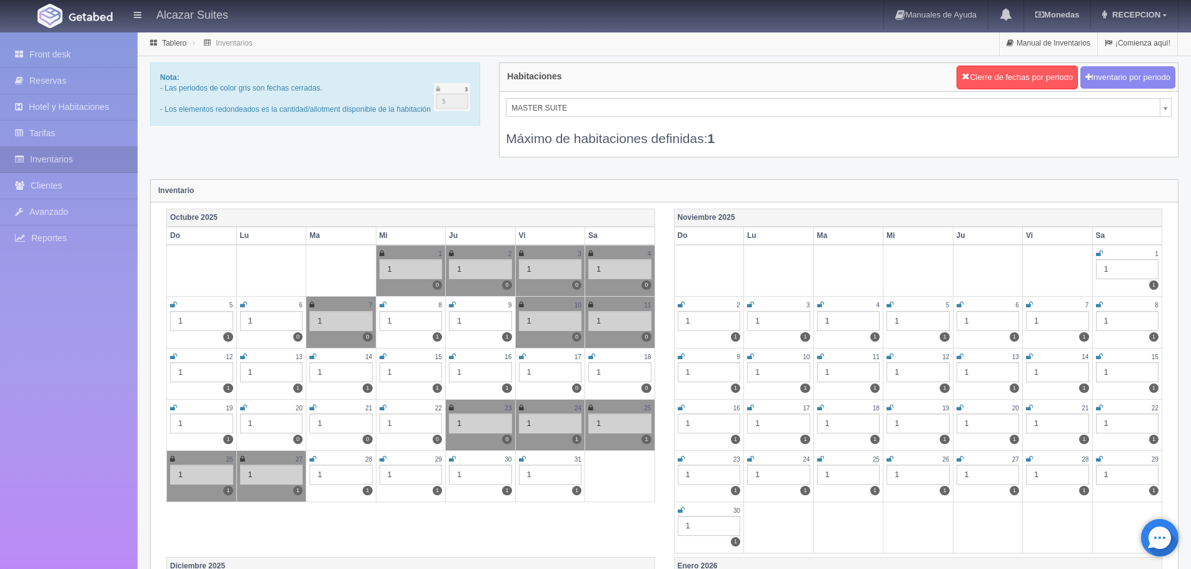  I want to click on small: 7, so click(371, 305).